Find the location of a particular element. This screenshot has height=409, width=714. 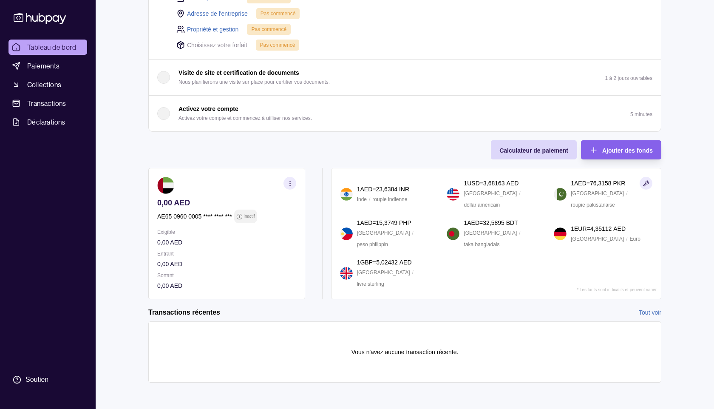

font: PHP is located at coordinates (405, 223).